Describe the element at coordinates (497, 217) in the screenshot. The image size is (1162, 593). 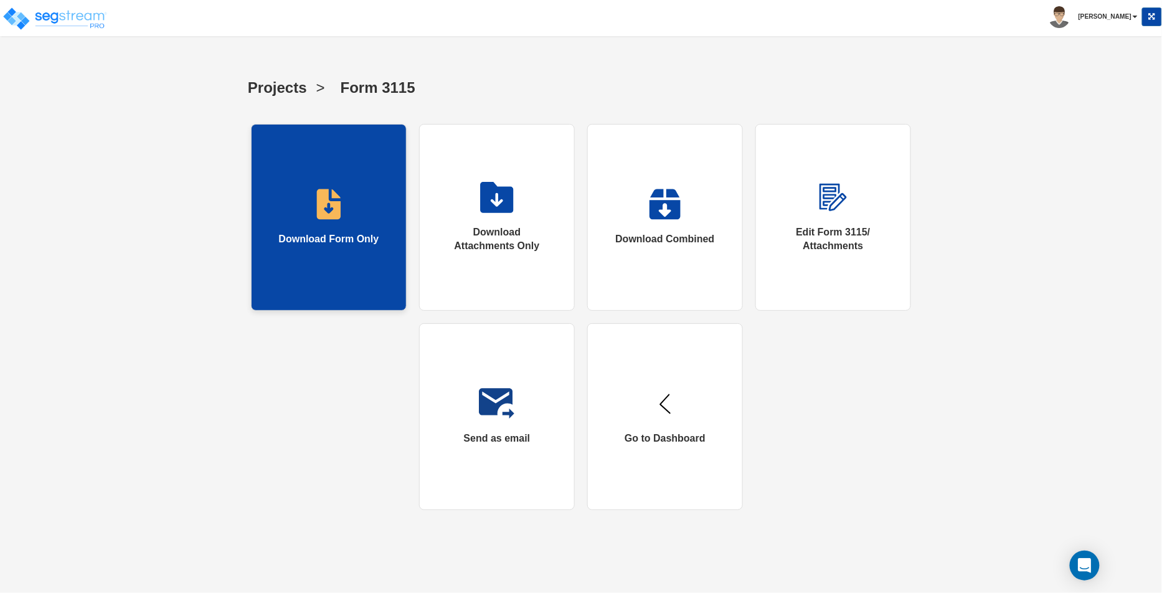
I see `a: Download Attachments Only` at that location.